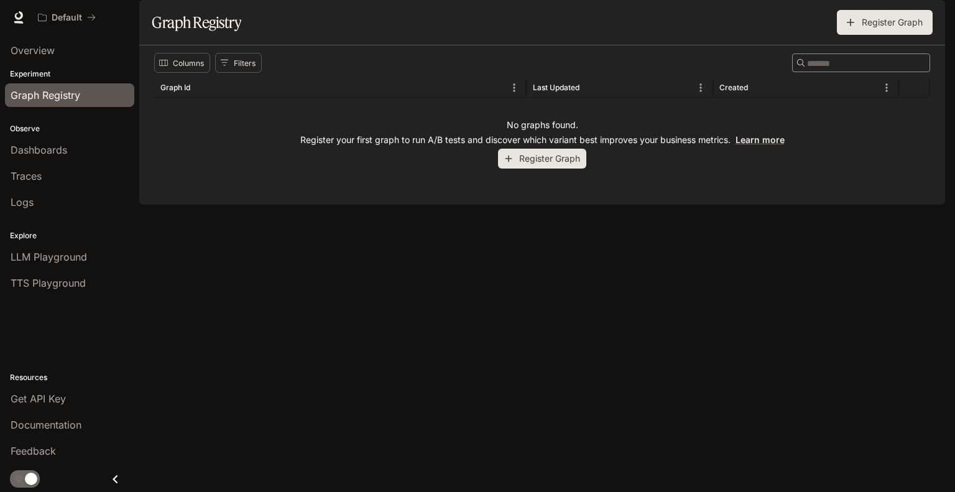 This screenshot has height=492, width=955. What do you see at coordinates (556, 87) in the screenshot?
I see `div: Last Updated` at bounding box center [556, 87].